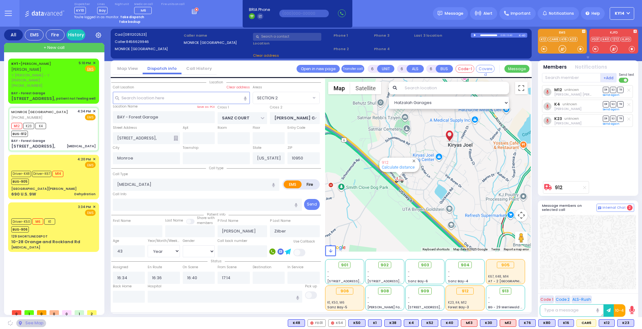  I want to click on label: Call Location, so click(123, 87).